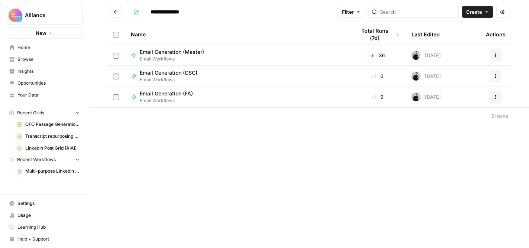 The height and width of the screenshot is (248, 529). What do you see at coordinates (48, 171) in the screenshot?
I see `a: Multi-purpose LinkedIn Workflow` at bounding box center [48, 171].